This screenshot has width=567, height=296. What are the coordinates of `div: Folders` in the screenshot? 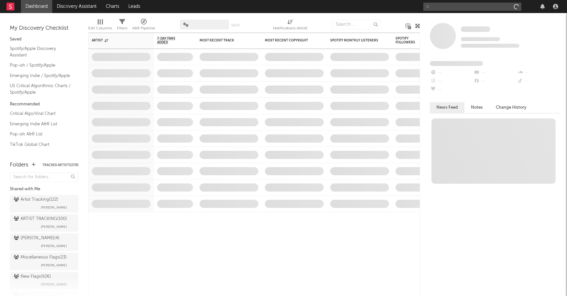 It's located at (19, 165).